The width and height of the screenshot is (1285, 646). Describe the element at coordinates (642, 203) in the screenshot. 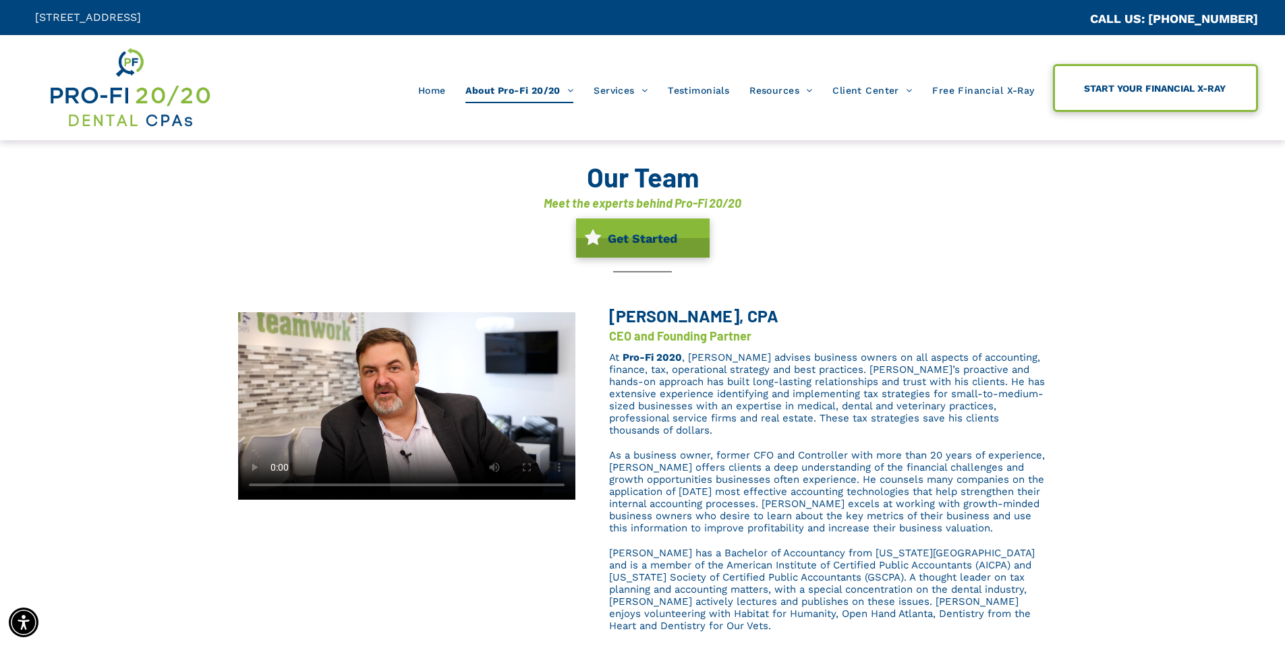

I see `font: Meet the experts behind Pro-Fi 20/20` at that location.